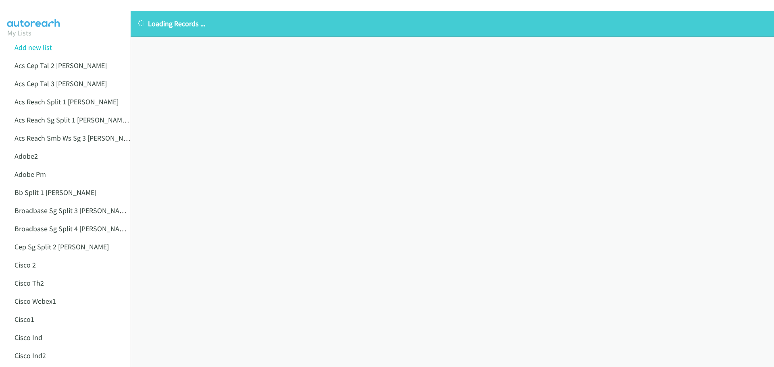 This screenshot has width=774, height=367. Describe the element at coordinates (26, 156) in the screenshot. I see `a: Adobe2` at that location.